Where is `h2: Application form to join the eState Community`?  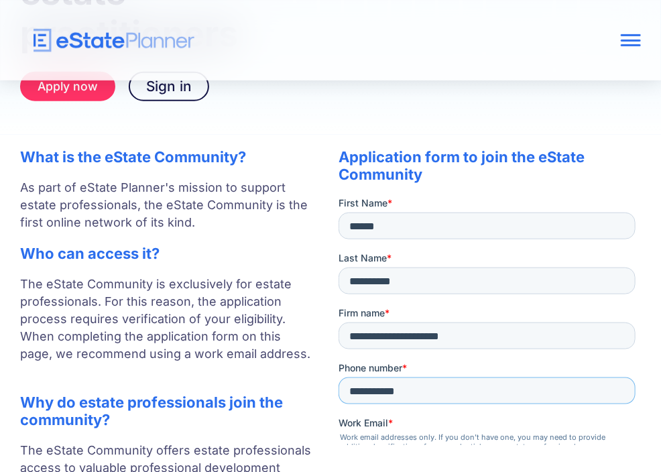 h2: Application form to join the eState Community is located at coordinates (489, 166).